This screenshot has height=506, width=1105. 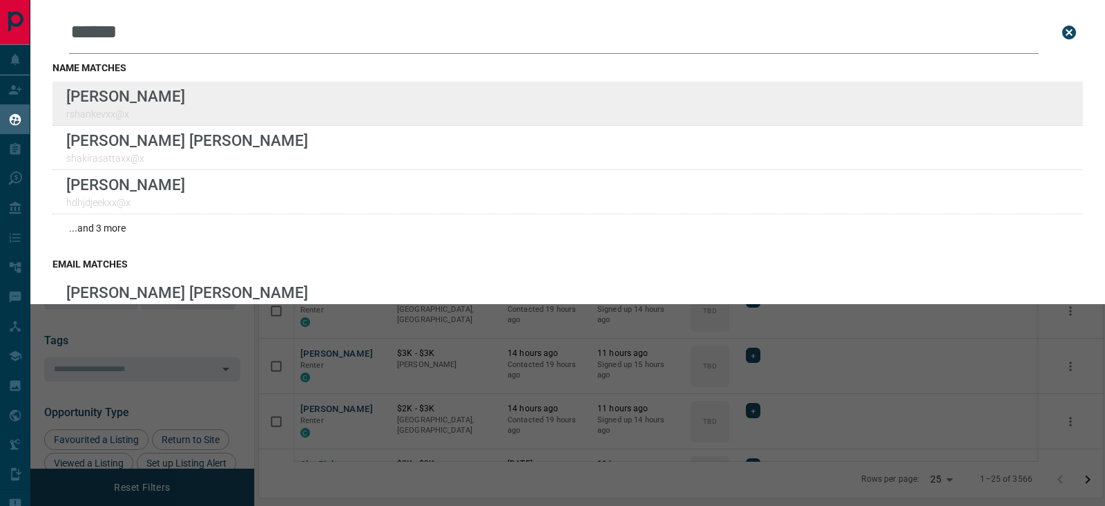 I want to click on p: rshankevxx@x, so click(x=126, y=114).